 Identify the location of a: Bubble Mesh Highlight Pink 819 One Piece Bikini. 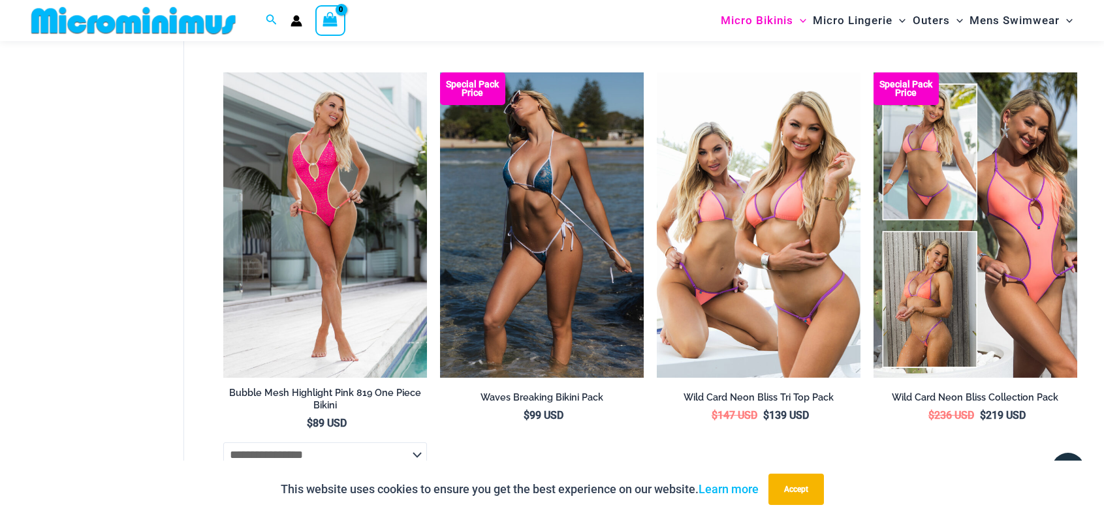
(325, 402).